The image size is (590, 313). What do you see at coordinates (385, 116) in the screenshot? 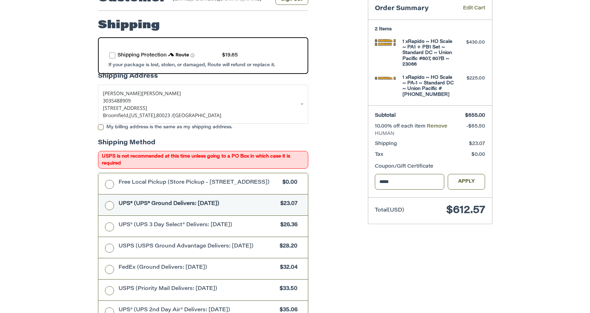
I see `span: Subtotal` at bounding box center [385, 116].